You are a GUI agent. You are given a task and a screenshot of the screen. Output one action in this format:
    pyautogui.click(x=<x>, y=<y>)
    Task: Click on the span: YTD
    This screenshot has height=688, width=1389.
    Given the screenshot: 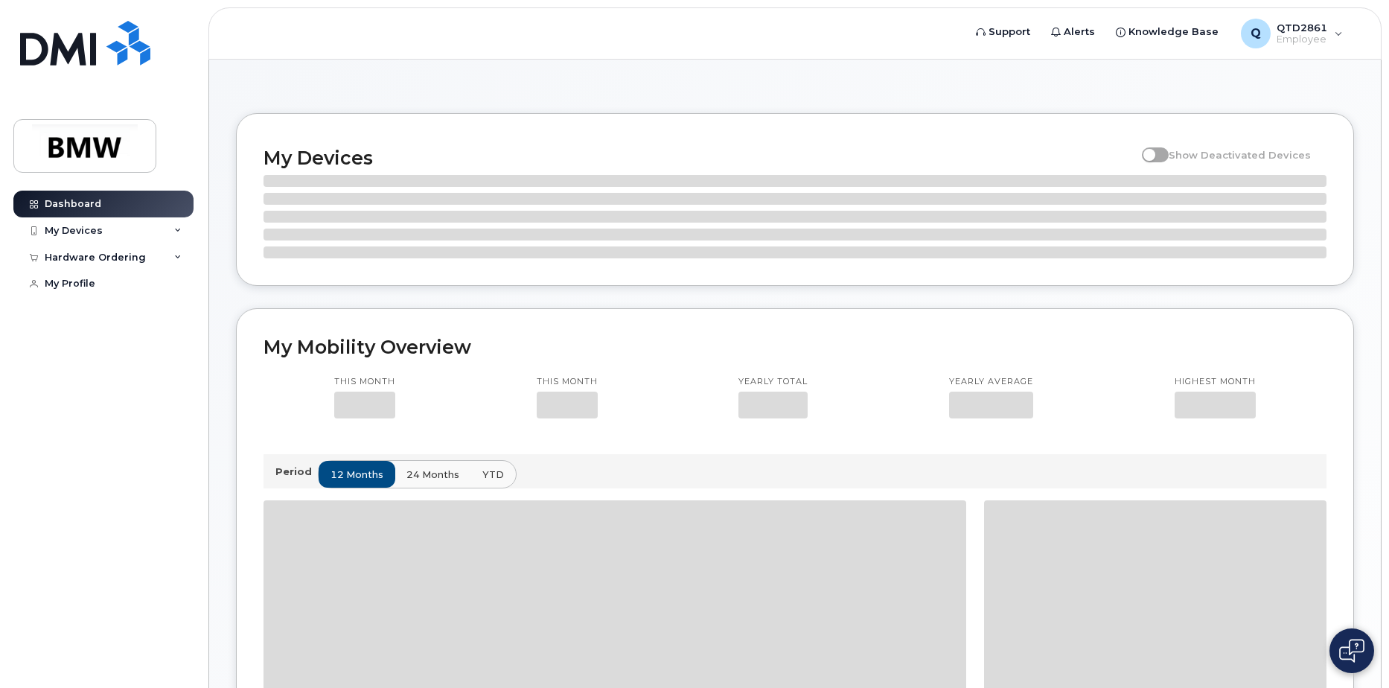 What is the action you would take?
    pyautogui.click(x=493, y=474)
    